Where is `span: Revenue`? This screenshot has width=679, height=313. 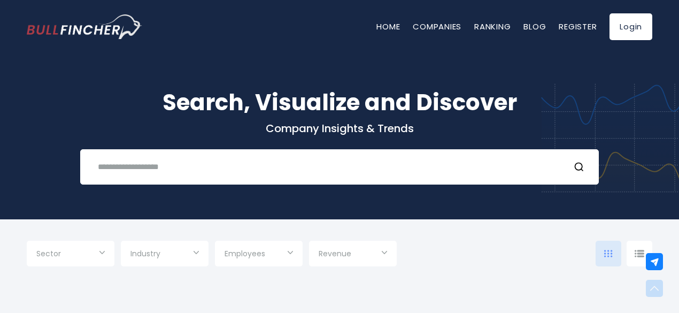 span: Revenue is located at coordinates (335, 253).